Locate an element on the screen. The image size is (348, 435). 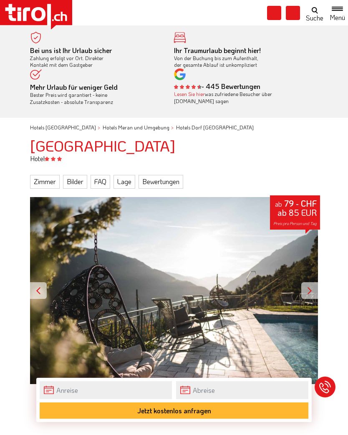
a: Lesen Sie hier is located at coordinates (189, 94).